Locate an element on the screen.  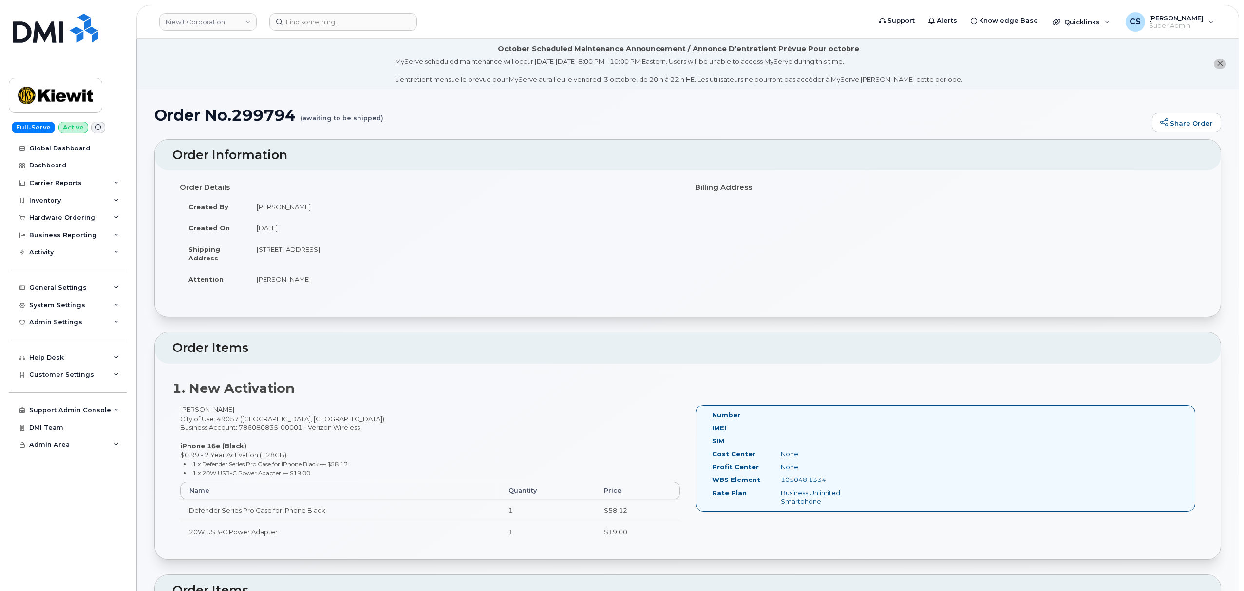
strong: Created By is located at coordinates (209, 207).